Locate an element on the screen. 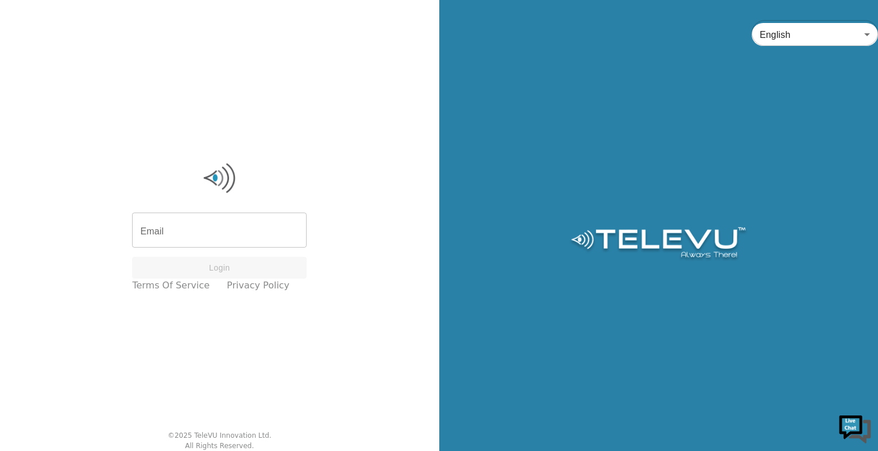  a: Privacy Policy is located at coordinates (258, 285).